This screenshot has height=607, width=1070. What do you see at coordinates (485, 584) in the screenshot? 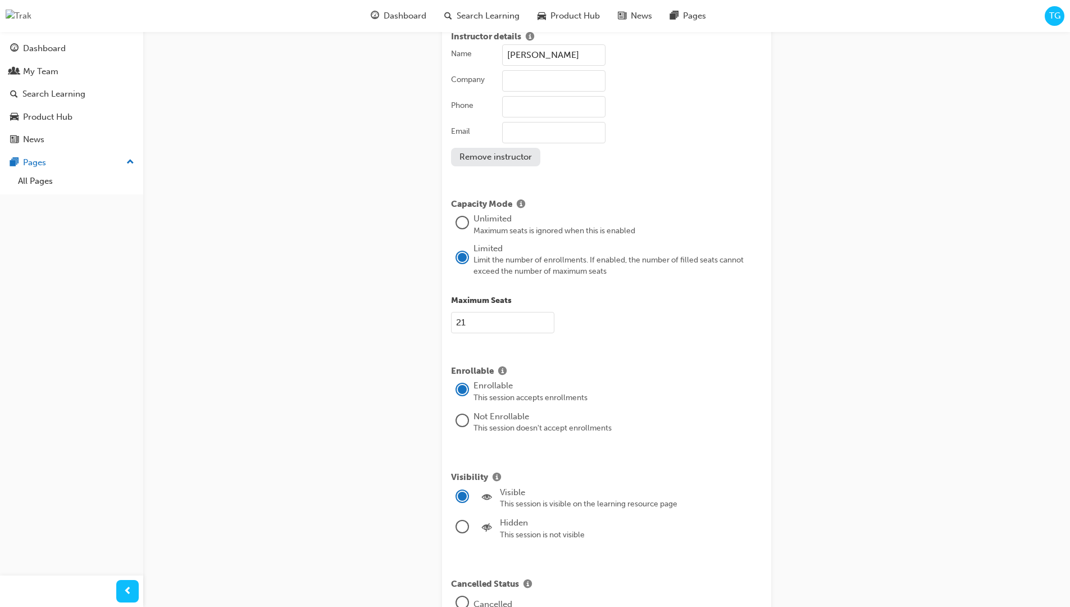
I see `span: Cancelled Status` at bounding box center [485, 584].